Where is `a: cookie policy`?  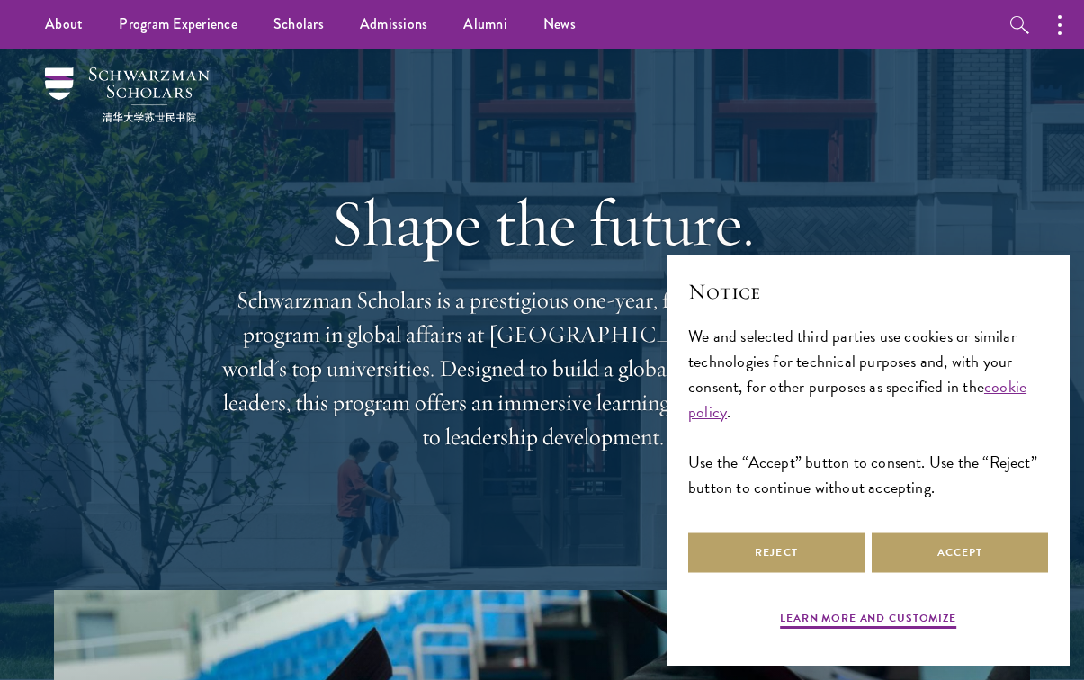 a: cookie policy is located at coordinates (857, 399).